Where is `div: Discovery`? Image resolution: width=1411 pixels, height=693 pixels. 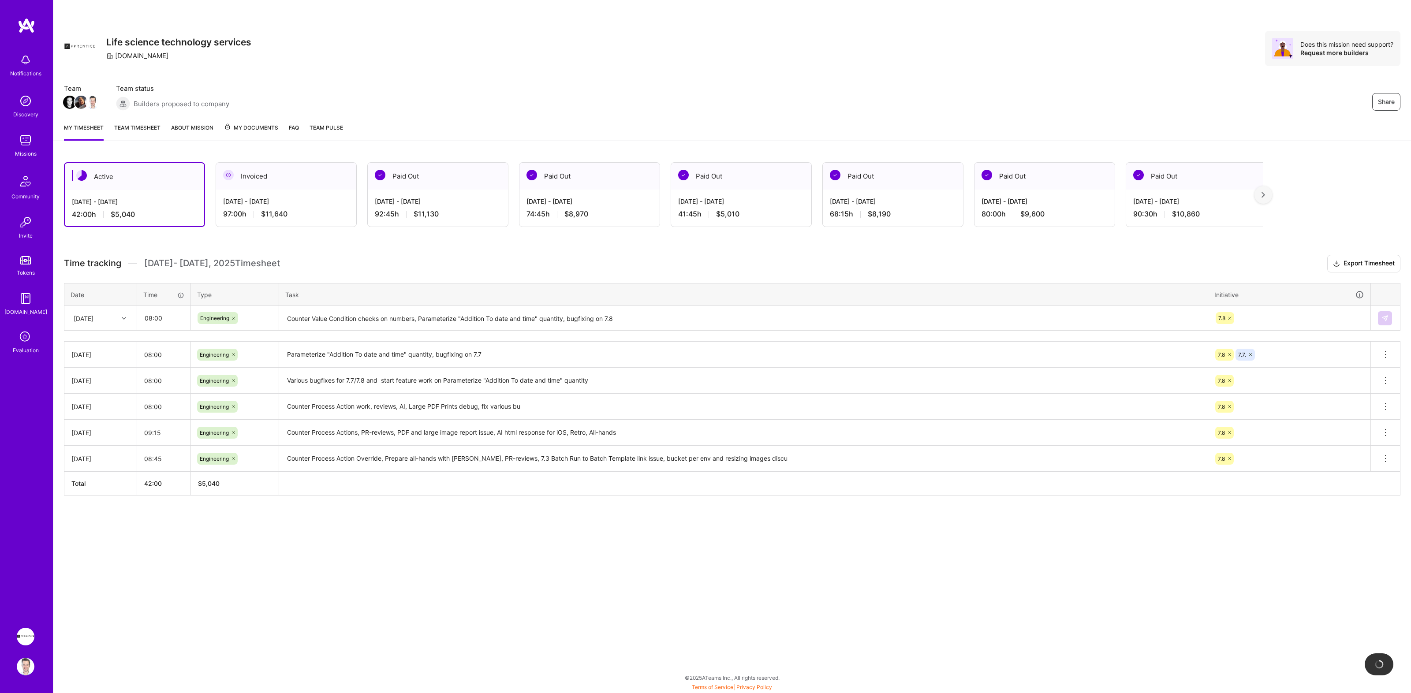
div: Discovery is located at coordinates (26, 114).